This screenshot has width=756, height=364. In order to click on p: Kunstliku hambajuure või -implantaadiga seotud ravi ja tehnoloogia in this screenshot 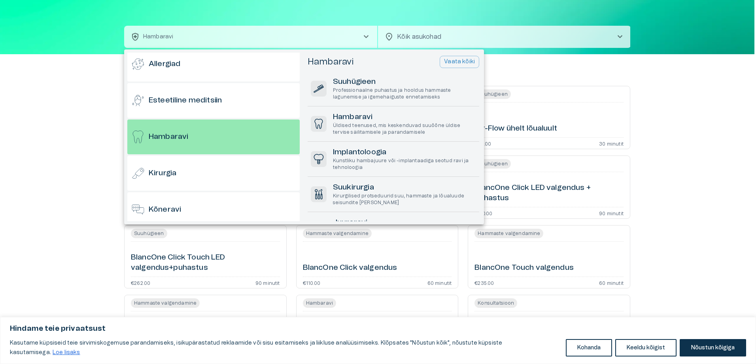, I will do `click(404, 164)`.